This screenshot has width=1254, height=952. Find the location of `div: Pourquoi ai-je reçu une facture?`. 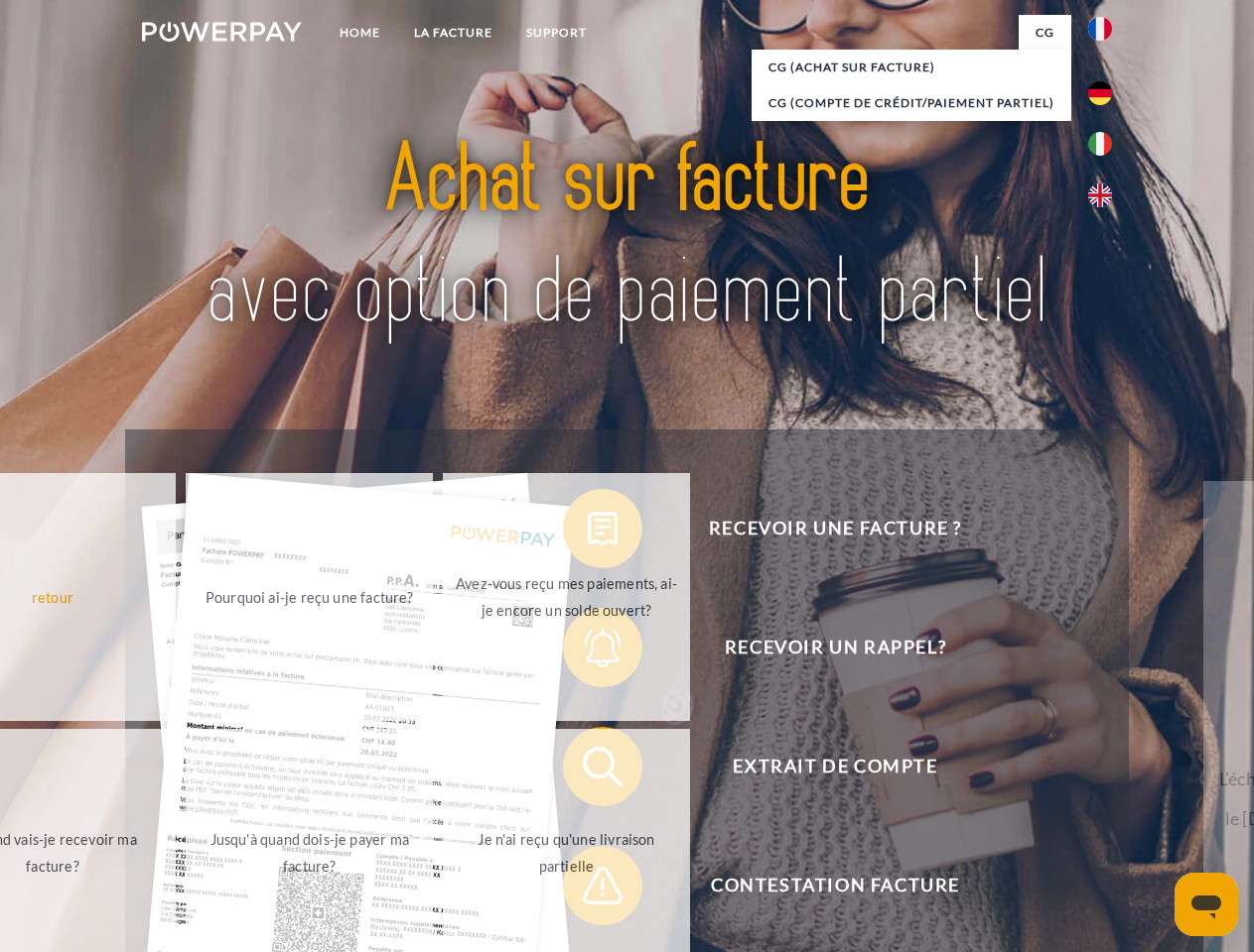

div: Pourquoi ai-je reçu une facture? is located at coordinates (309, 596).